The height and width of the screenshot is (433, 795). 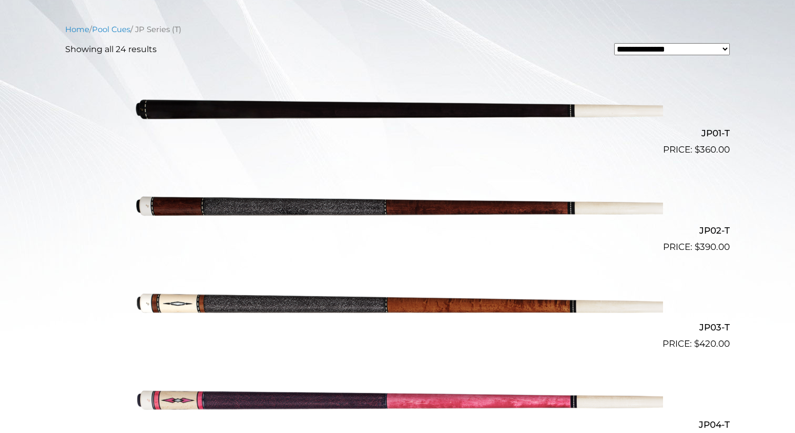 I want to click on div: Outline, so click(x=79, y=9).